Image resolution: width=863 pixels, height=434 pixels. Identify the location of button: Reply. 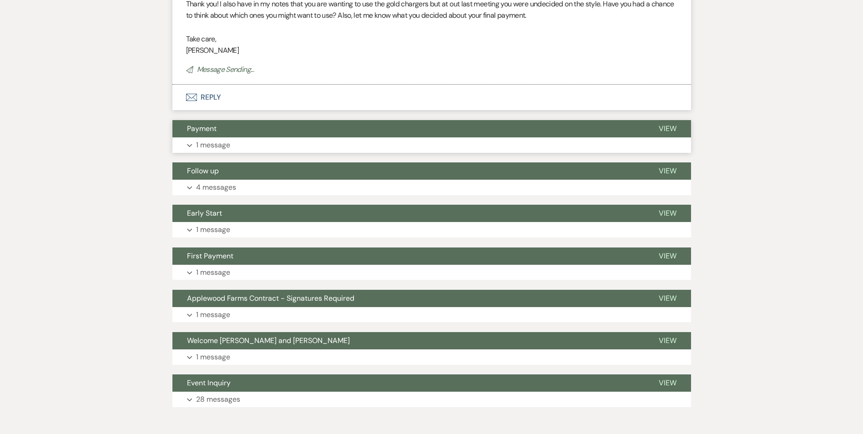
(432, 97).